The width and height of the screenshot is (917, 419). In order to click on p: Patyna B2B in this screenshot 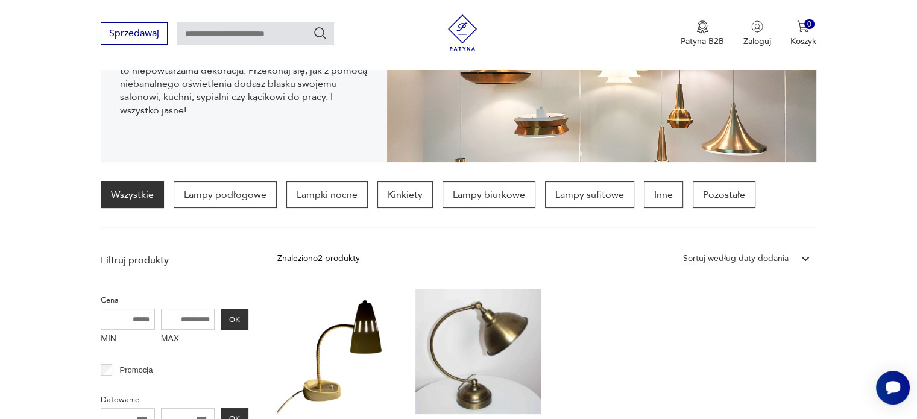, I will do `click(702, 41)`.